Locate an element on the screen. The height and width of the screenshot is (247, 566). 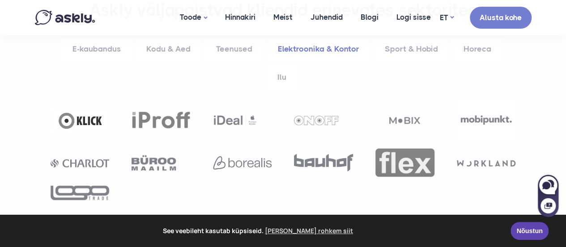
a: E-kaubandus is located at coordinates (97, 49).